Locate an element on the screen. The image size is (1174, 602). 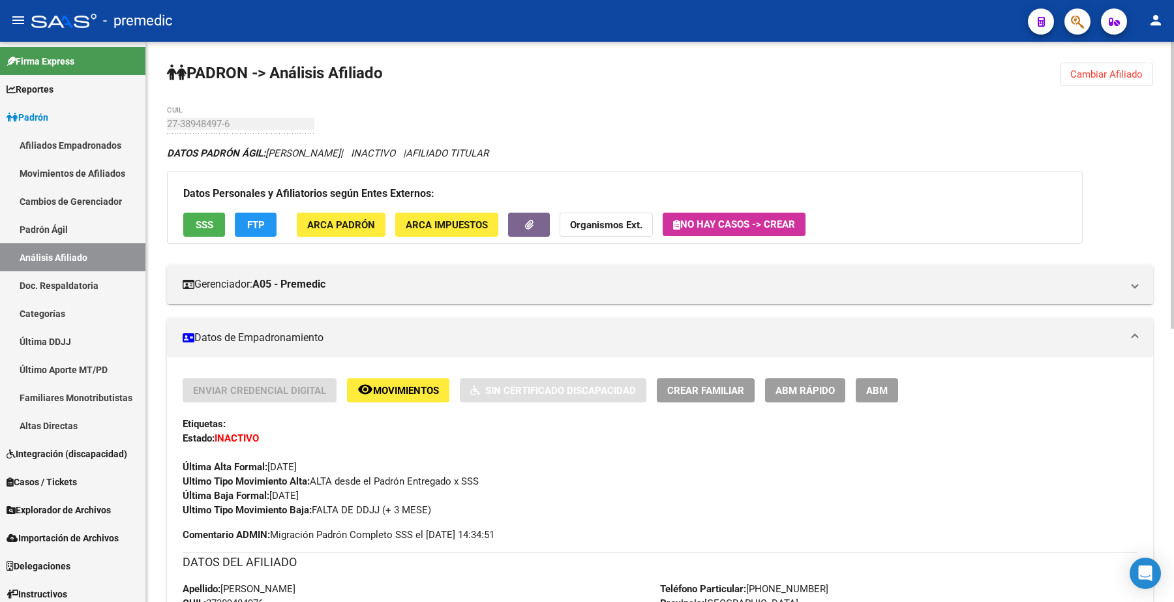
mat-panel-title: Gerenciador: is located at coordinates (652, 284).